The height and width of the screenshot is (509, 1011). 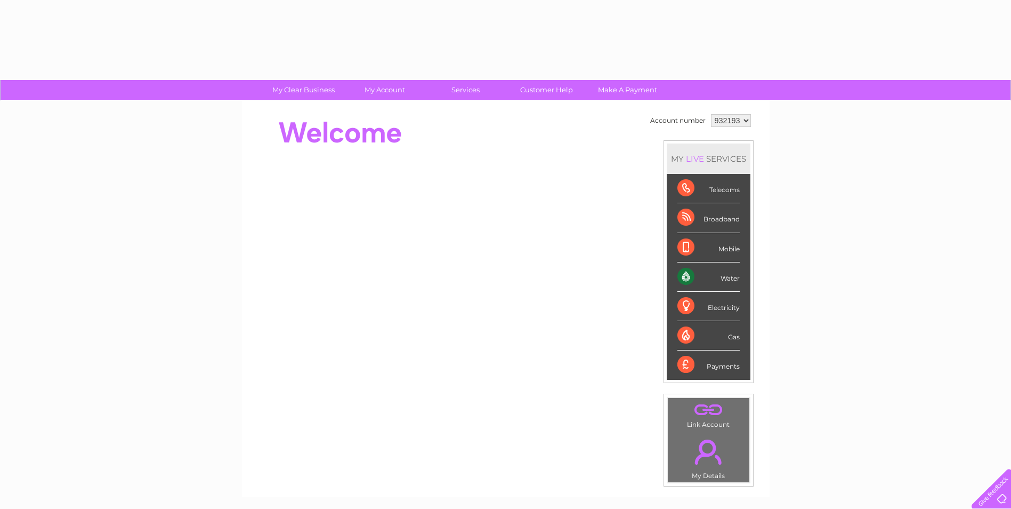 What do you see at coordinates (709, 188) in the screenshot?
I see `div: Telecoms` at bounding box center [709, 188].